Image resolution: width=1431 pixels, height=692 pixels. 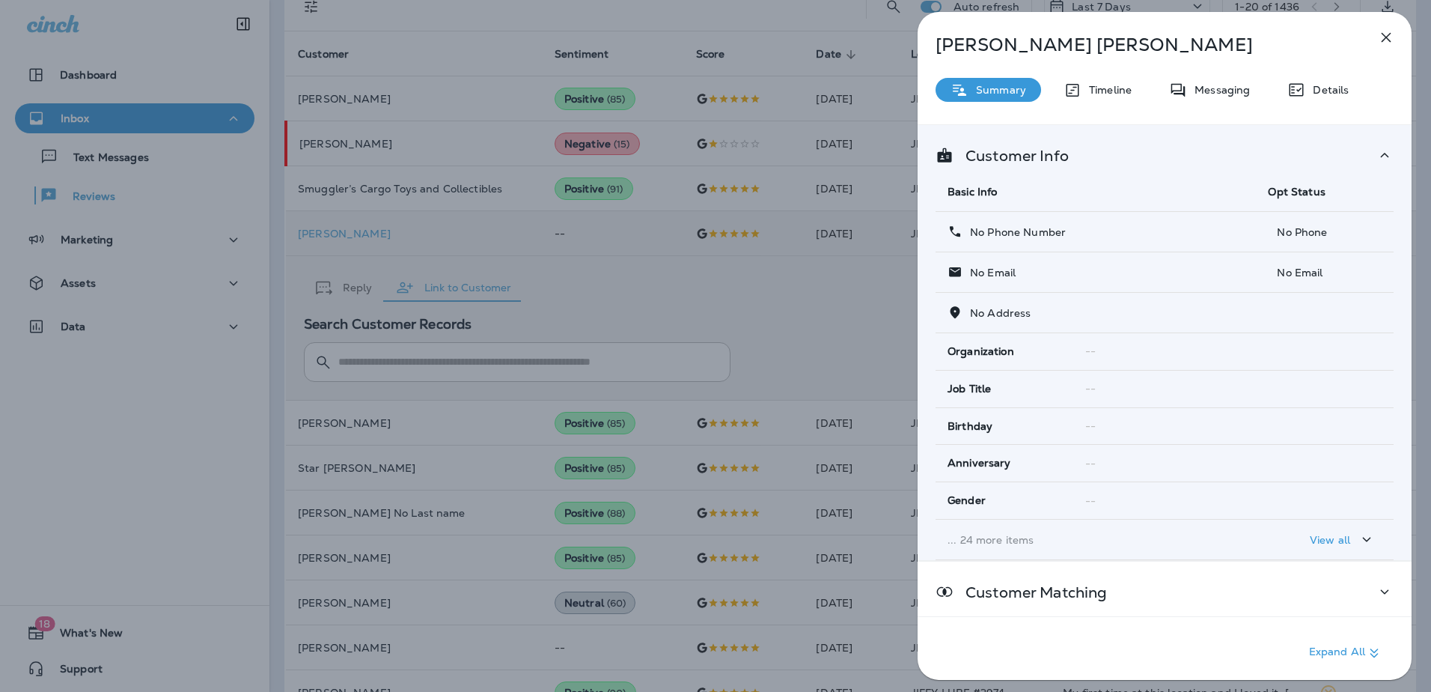 What do you see at coordinates (969, 388) in the screenshot?
I see `span: Job Title` at bounding box center [969, 388].